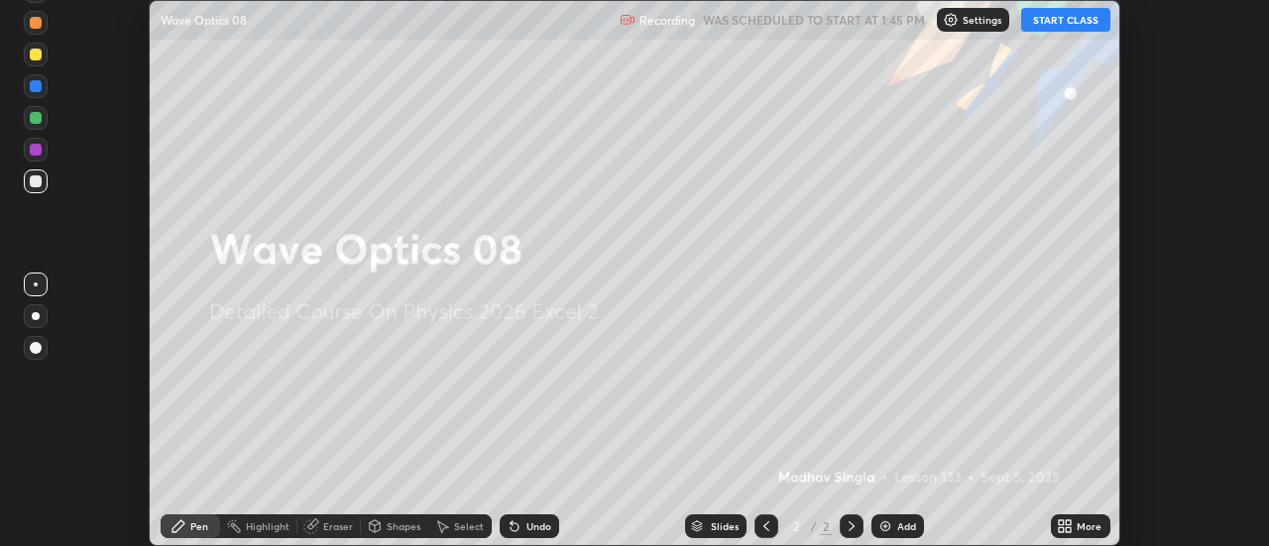 The width and height of the screenshot is (1269, 546). I want to click on button: START CLASS, so click(1065, 20).